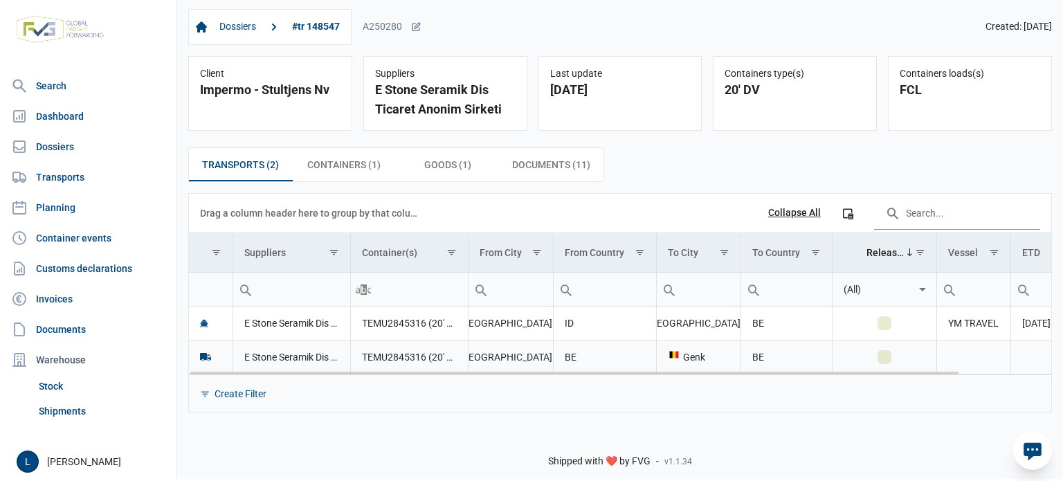  I want to click on td: Column Released, so click(884, 252).